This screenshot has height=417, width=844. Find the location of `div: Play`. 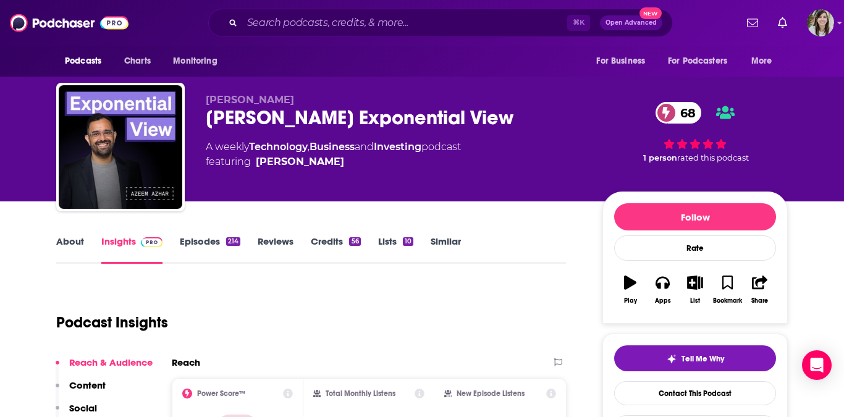

div: Play is located at coordinates (630, 301).